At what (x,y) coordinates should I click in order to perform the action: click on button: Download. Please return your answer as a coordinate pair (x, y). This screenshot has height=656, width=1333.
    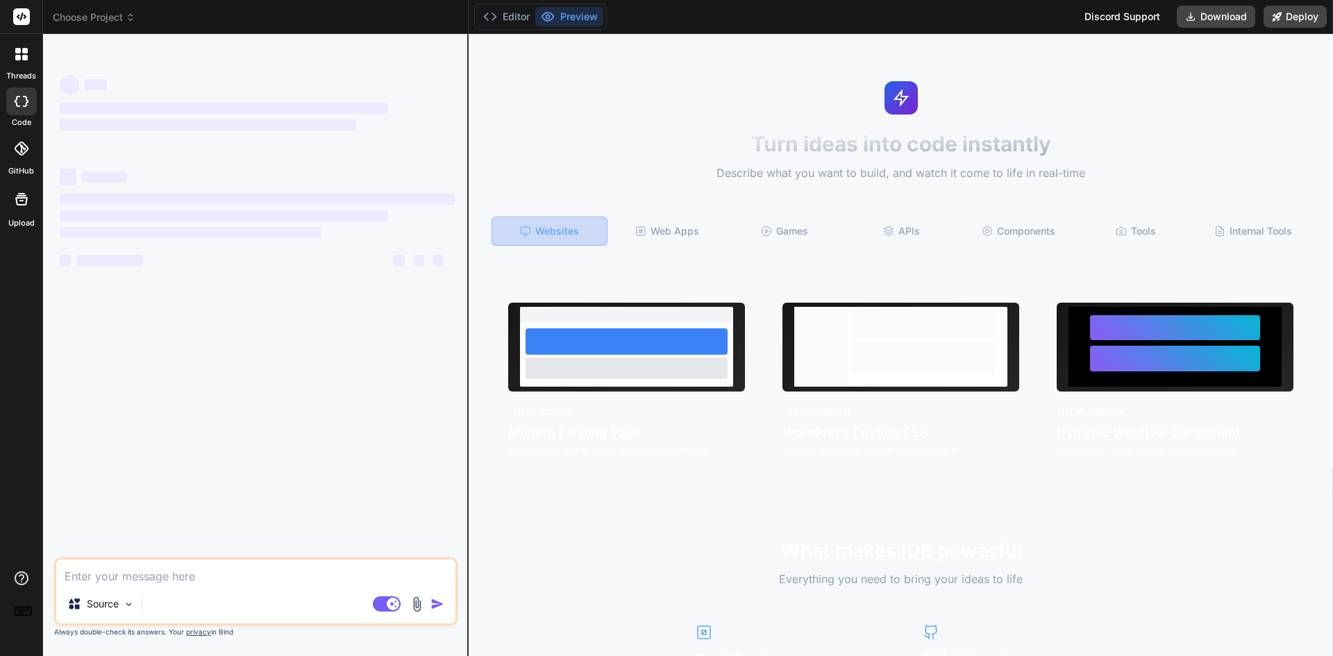
    Looking at the image, I should click on (1215, 17).